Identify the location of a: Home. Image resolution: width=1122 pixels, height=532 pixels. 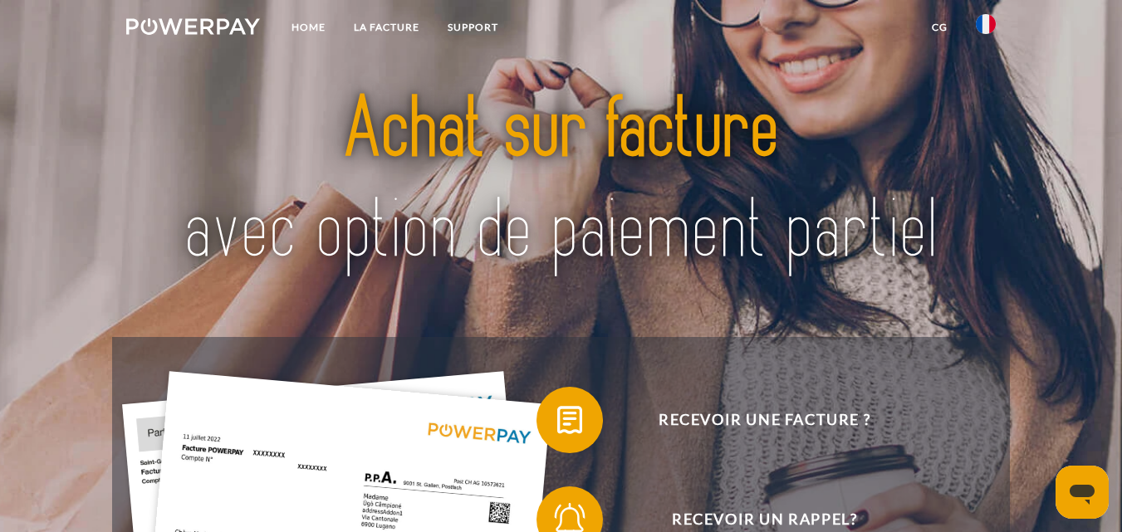
(308, 27).